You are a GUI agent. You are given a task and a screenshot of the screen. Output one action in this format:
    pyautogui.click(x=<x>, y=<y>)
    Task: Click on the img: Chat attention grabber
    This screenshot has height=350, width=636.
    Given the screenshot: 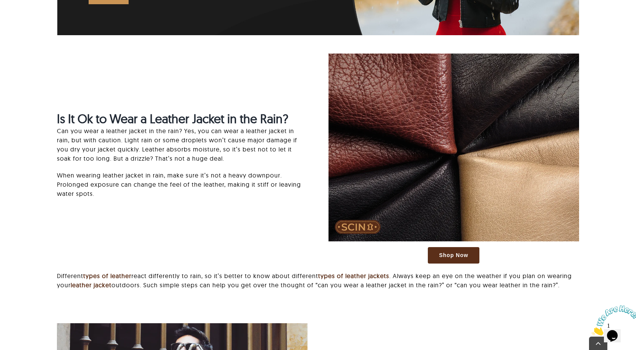 What is the action you would take?
    pyautogui.click(x=27, y=18)
    